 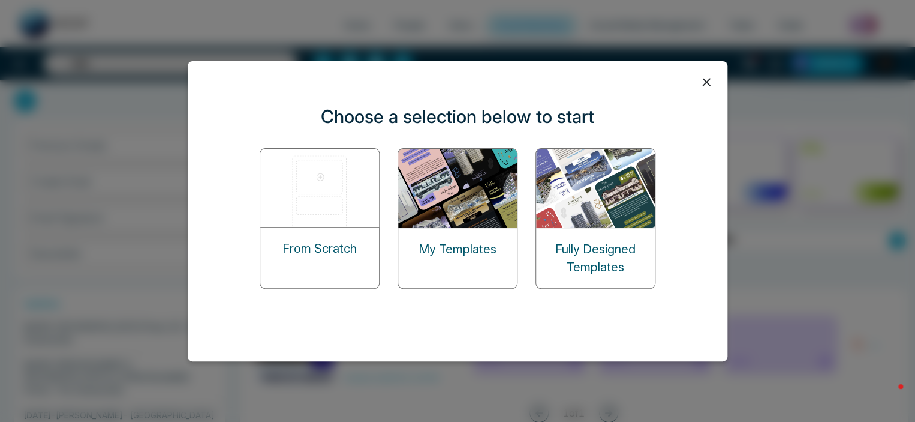 What do you see at coordinates (596, 258) in the screenshot?
I see `p: Fully Designed Templates` at bounding box center [596, 258].